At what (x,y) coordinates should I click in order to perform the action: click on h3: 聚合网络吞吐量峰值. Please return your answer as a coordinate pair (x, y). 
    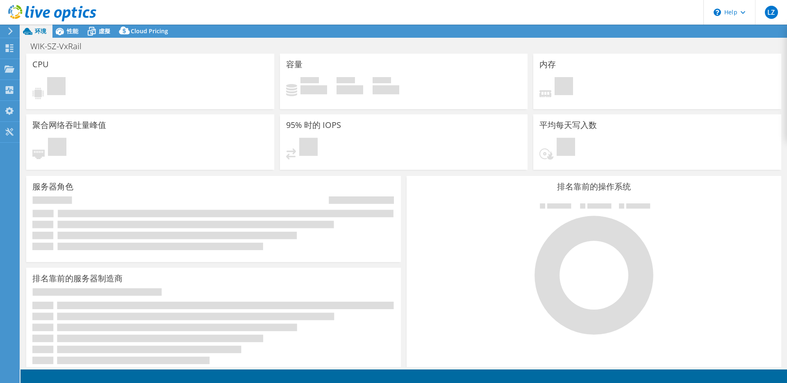
    Looking at the image, I should click on (69, 125).